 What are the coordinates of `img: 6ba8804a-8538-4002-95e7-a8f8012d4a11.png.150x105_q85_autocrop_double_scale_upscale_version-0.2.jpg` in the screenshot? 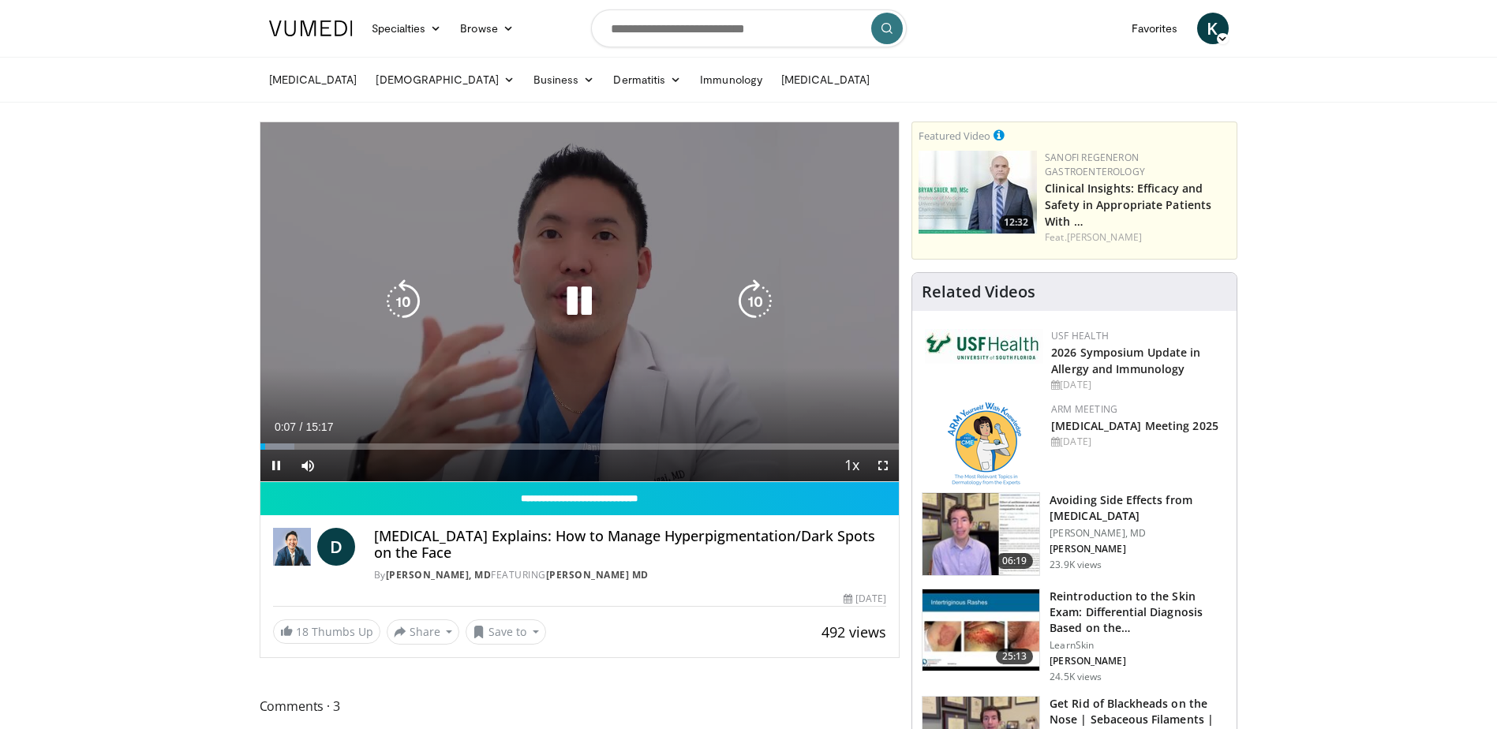 It's located at (984, 346).